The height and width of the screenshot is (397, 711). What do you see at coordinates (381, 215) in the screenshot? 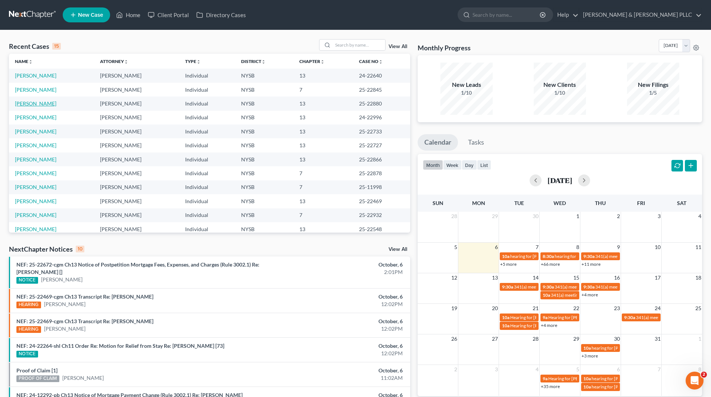
I see `td: 25-22932` at bounding box center [381, 215].